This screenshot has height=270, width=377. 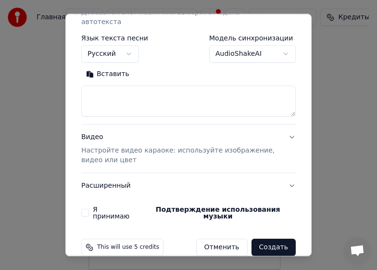 What do you see at coordinates (181, 155) in the screenshot?
I see `p: Настройте видео караоке: используйте изображение, видео или цвет` at bounding box center [181, 155].